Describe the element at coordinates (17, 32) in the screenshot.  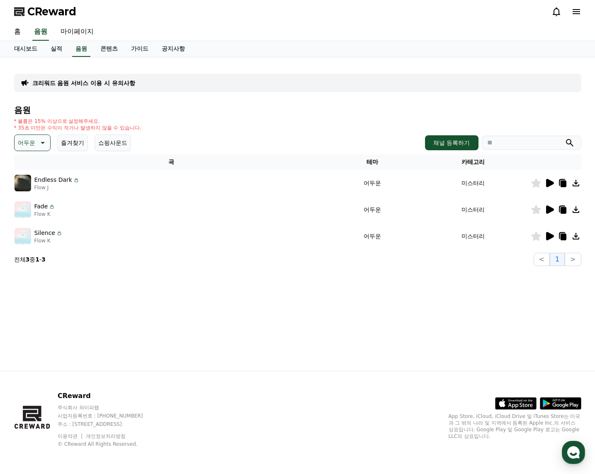
I see `a: 홈` at that location.